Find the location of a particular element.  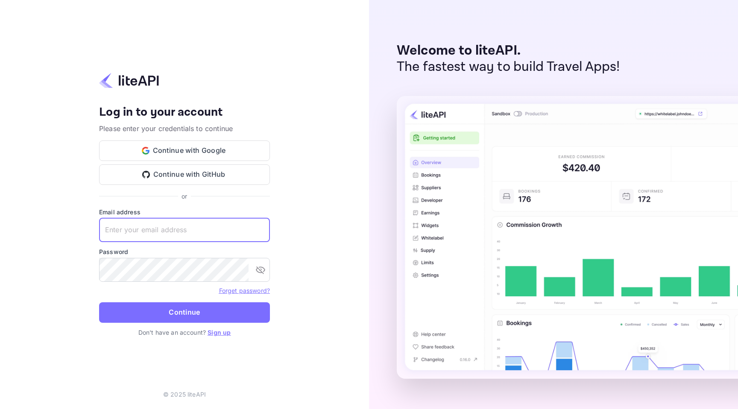

a: Sign up is located at coordinates (219, 332).